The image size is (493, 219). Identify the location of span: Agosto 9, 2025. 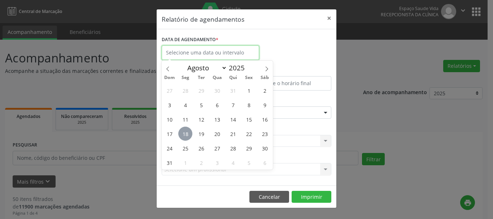
(264, 105).